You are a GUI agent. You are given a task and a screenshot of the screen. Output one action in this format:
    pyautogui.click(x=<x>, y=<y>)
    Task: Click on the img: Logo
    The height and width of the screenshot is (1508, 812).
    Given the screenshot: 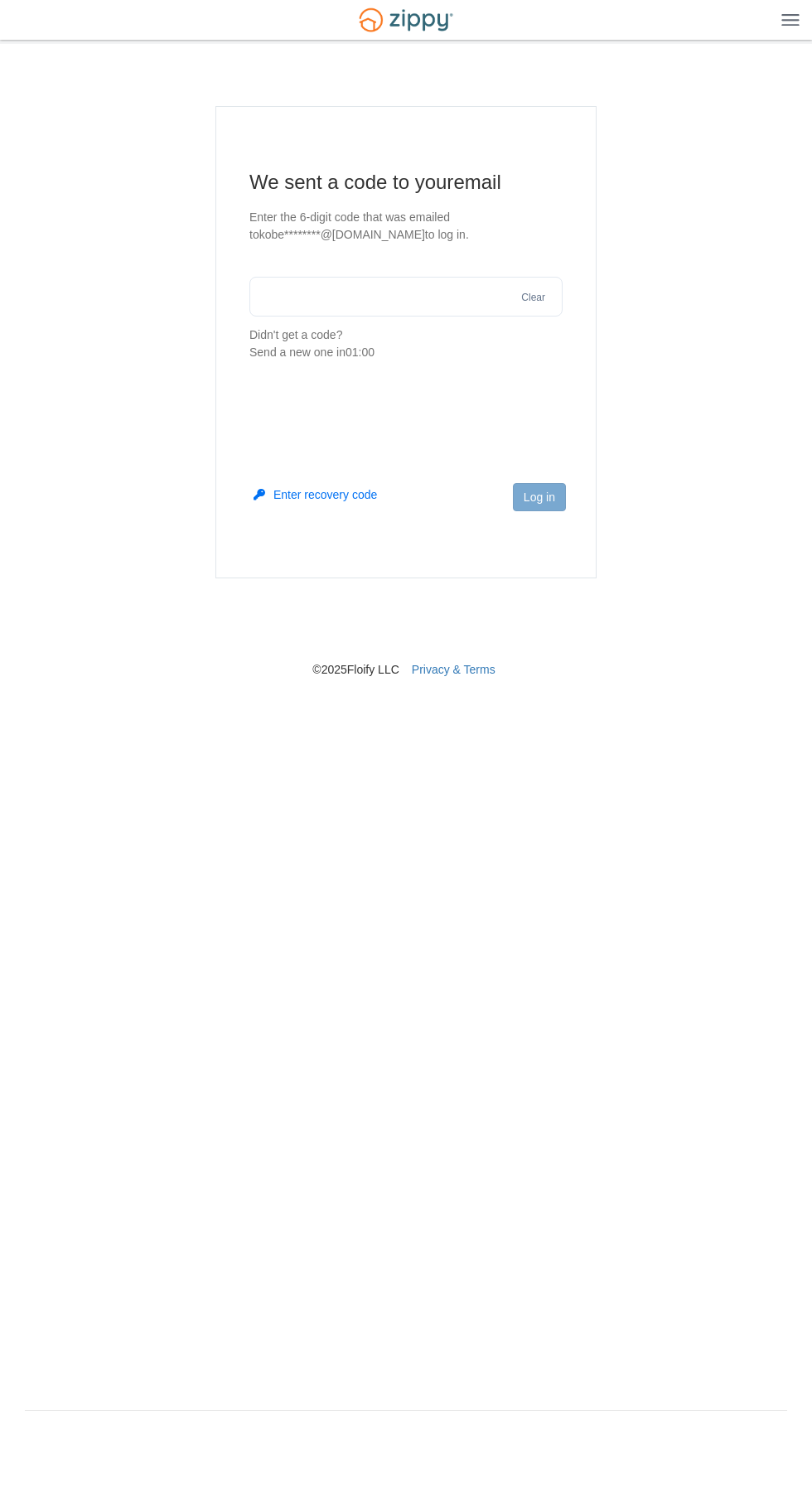 What is the action you would take?
    pyautogui.click(x=406, y=20)
    